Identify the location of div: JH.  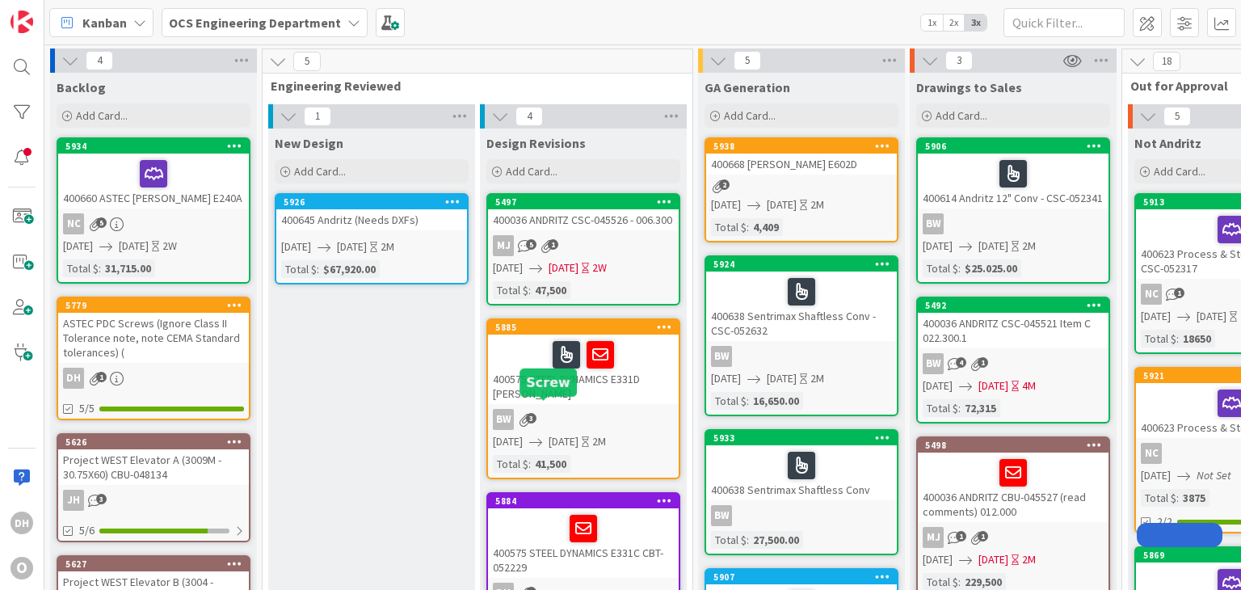
(74, 500).